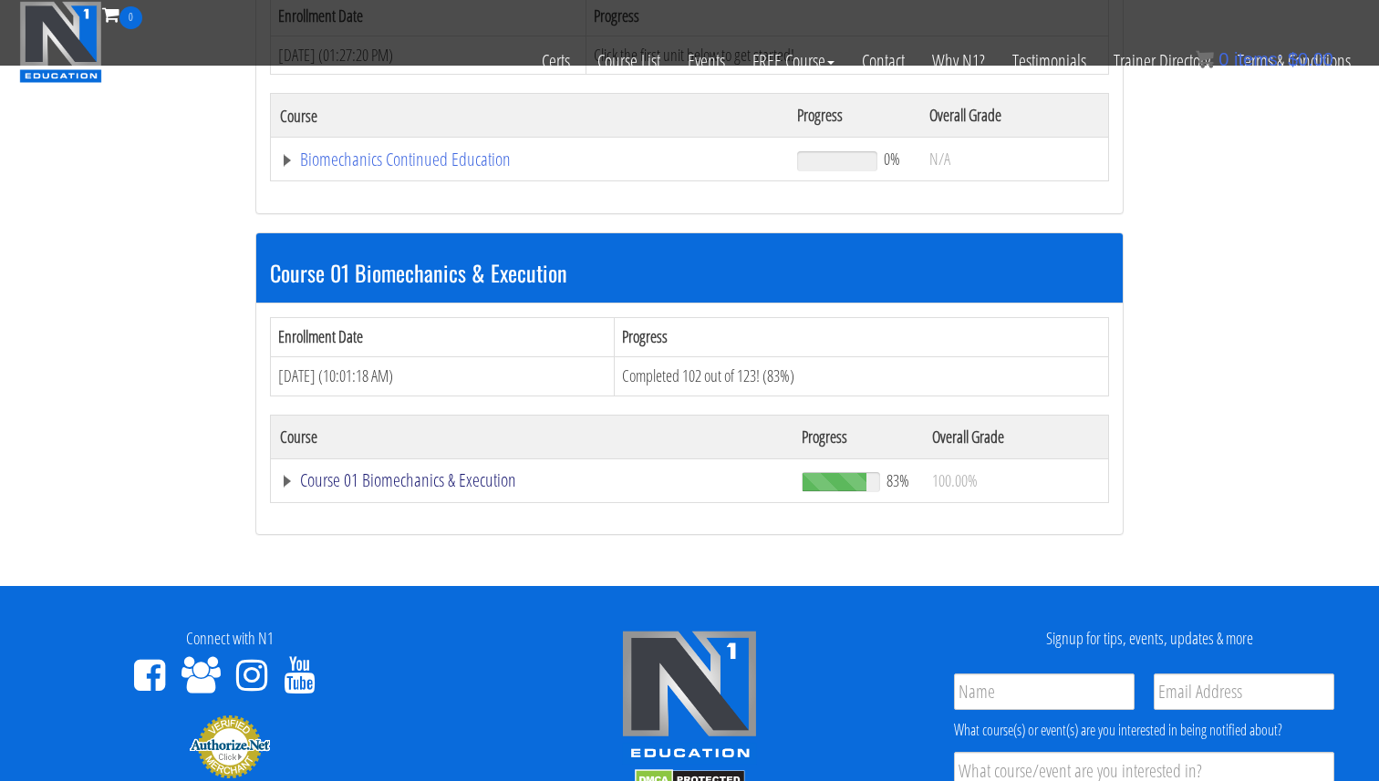 This screenshot has height=781, width=1379. What do you see at coordinates (883, 61) in the screenshot?
I see `a: Contact` at bounding box center [883, 61].